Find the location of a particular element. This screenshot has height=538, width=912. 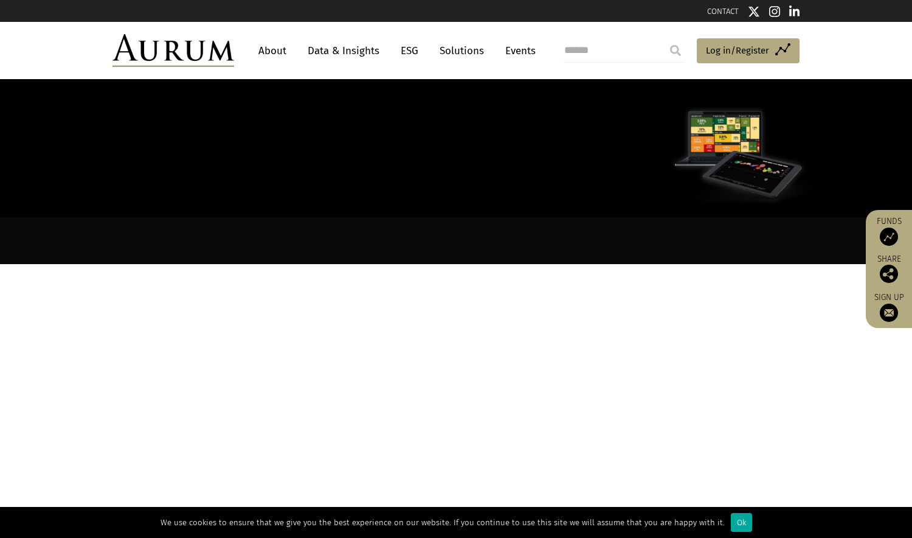

a: Sign up is located at coordinates (889, 307).